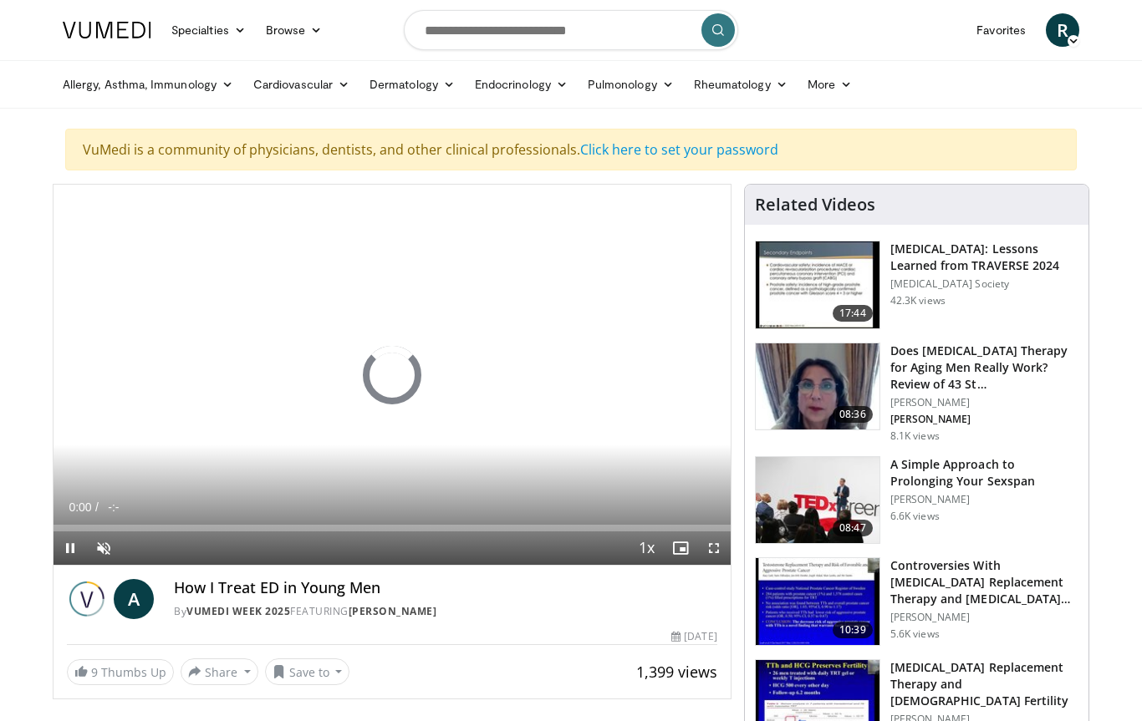  I want to click on a: 9 Thumbs Up, so click(120, 672).